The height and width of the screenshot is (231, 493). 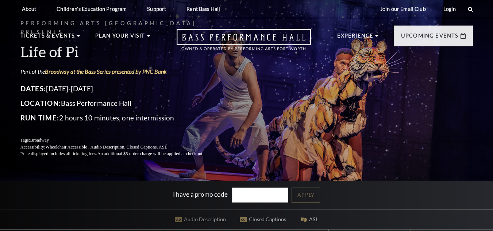 What do you see at coordinates (106, 147) in the screenshot?
I see `span: Wheelchair Accessible , Audio Description, Closed Captions, ASL` at bounding box center [106, 147].